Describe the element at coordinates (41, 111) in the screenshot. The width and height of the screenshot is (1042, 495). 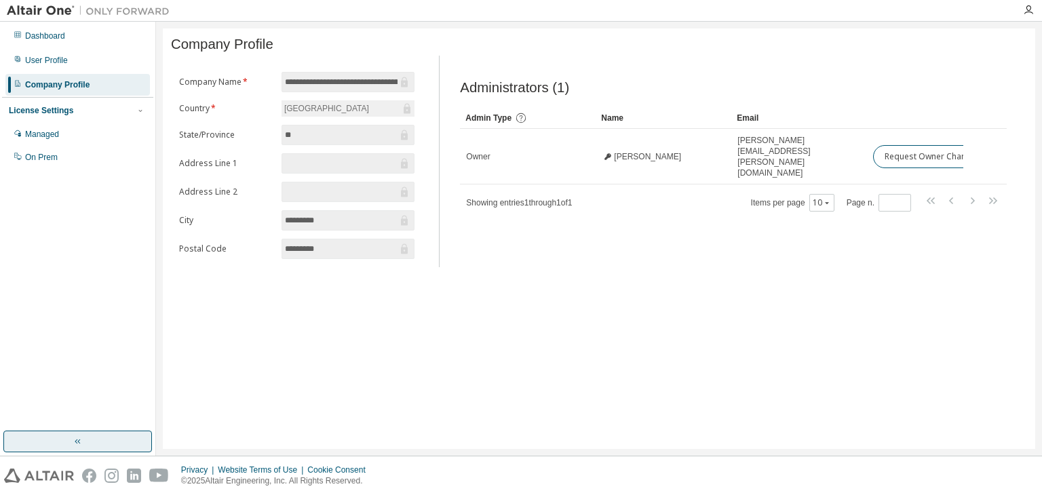
I see `div: License Settings` at that location.